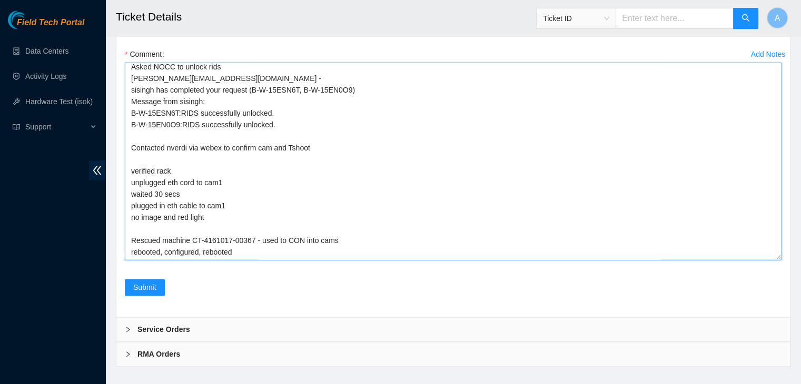  Describe the element at coordinates (145, 287) in the screenshot. I see `button: Submit` at that location.